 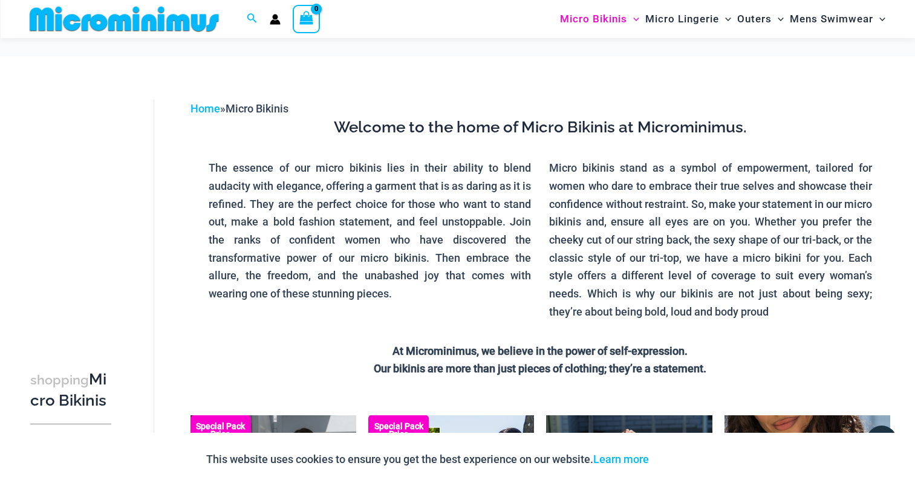 What do you see at coordinates (683, 460) in the screenshot?
I see `button: Accept` at bounding box center [683, 460].